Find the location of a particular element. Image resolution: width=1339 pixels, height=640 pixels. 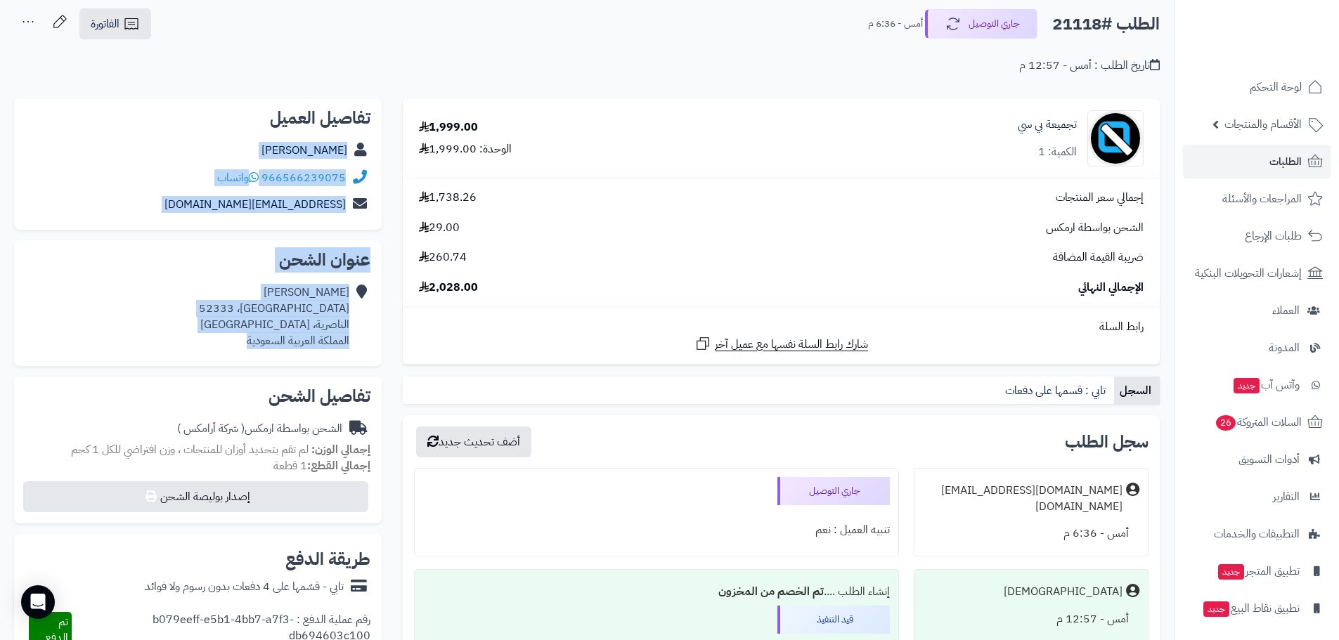

img: logo-2.png is located at coordinates (1284, 54).